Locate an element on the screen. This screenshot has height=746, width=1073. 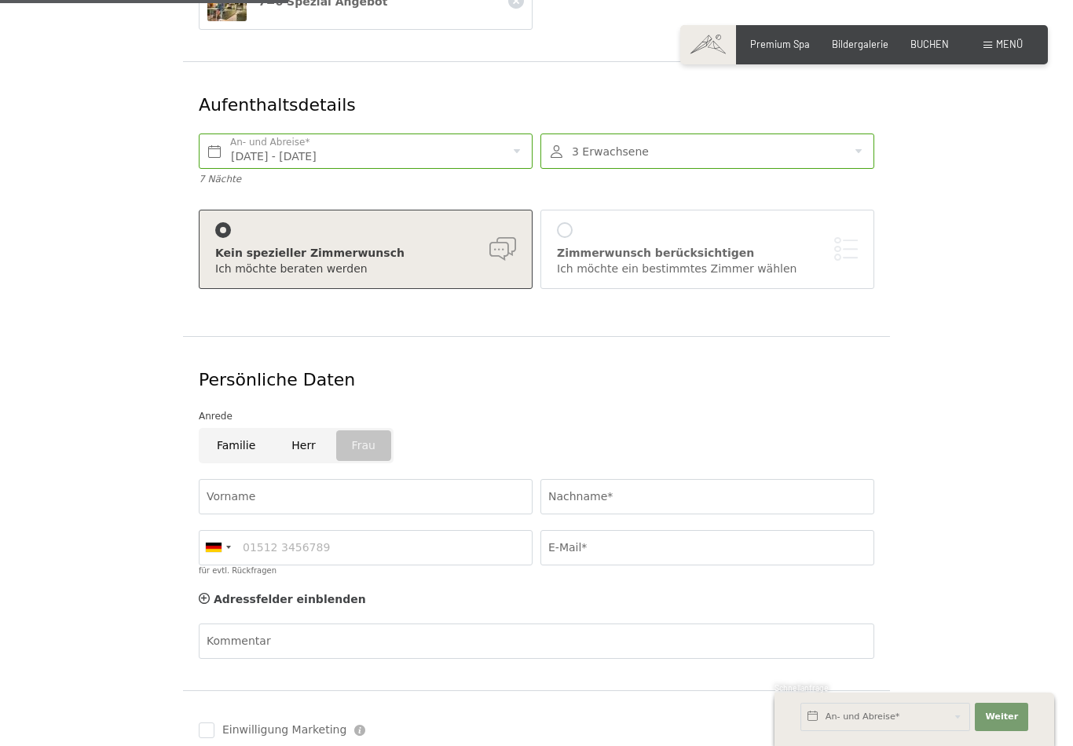
span: Weiter is located at coordinates (1002, 717).